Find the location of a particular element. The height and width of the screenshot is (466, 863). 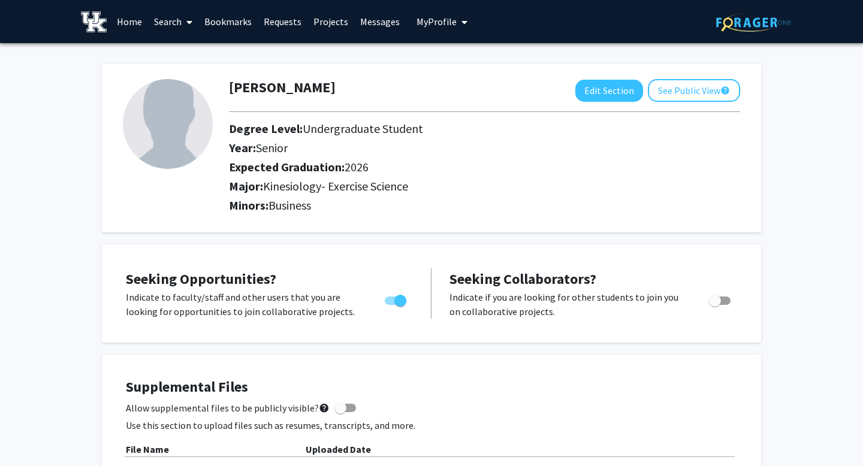

p: Indicate to faculty/staff and other users that you are looking for opportunities to join collabor... is located at coordinates (244, 305).